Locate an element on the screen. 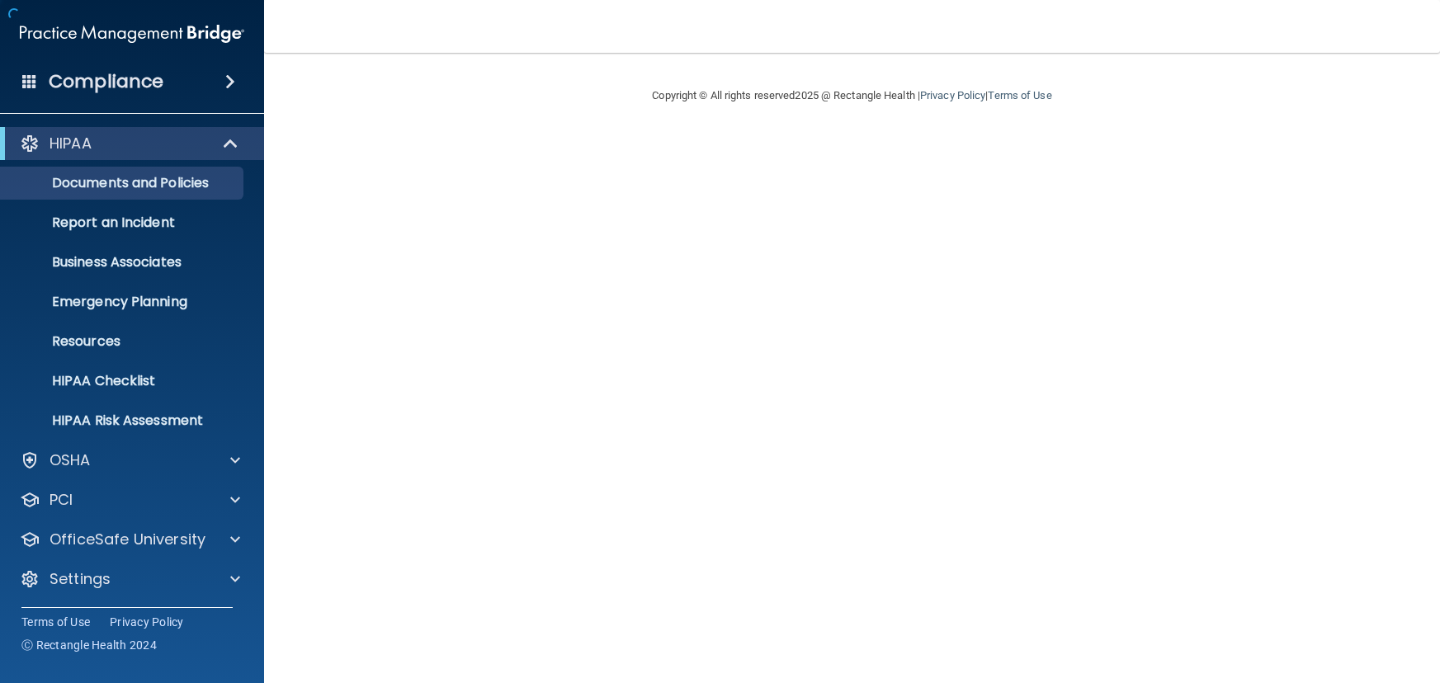  p: OSHA is located at coordinates (70, 460).